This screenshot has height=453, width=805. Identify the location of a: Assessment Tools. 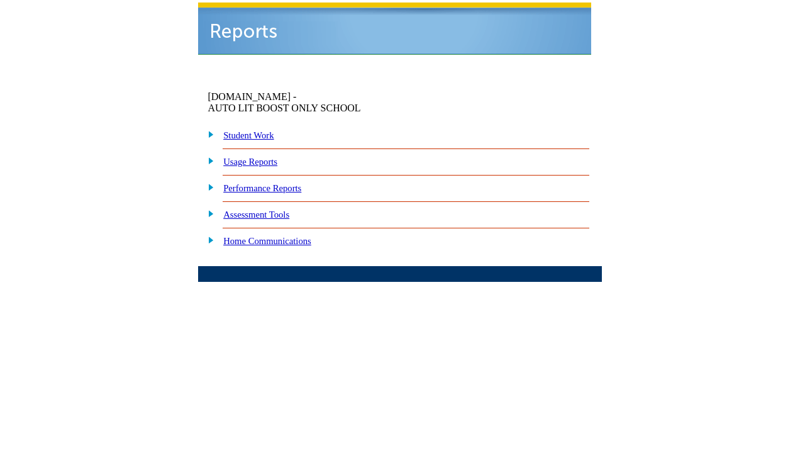
(256, 215).